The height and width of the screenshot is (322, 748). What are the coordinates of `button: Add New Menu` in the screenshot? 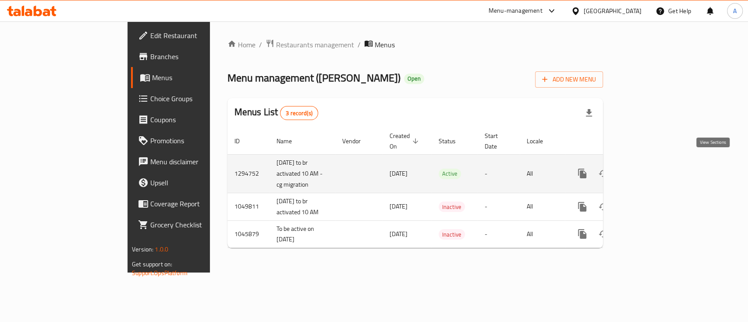 It's located at (568, 79).